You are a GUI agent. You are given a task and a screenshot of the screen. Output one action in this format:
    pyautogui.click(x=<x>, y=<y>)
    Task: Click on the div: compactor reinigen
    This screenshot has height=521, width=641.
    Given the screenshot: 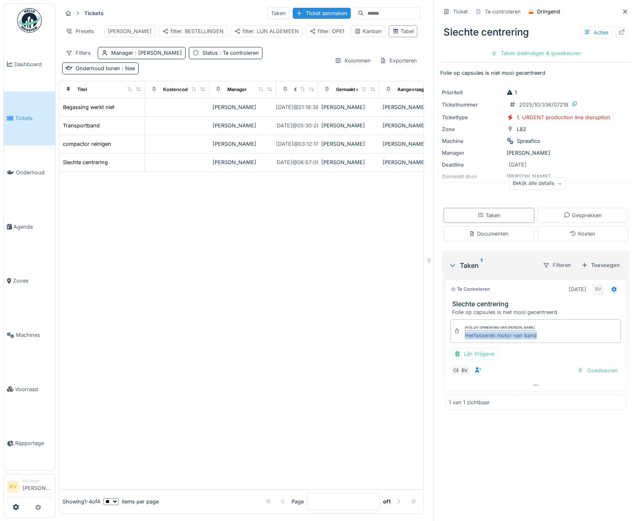 What is the action you would take?
    pyautogui.click(x=87, y=144)
    